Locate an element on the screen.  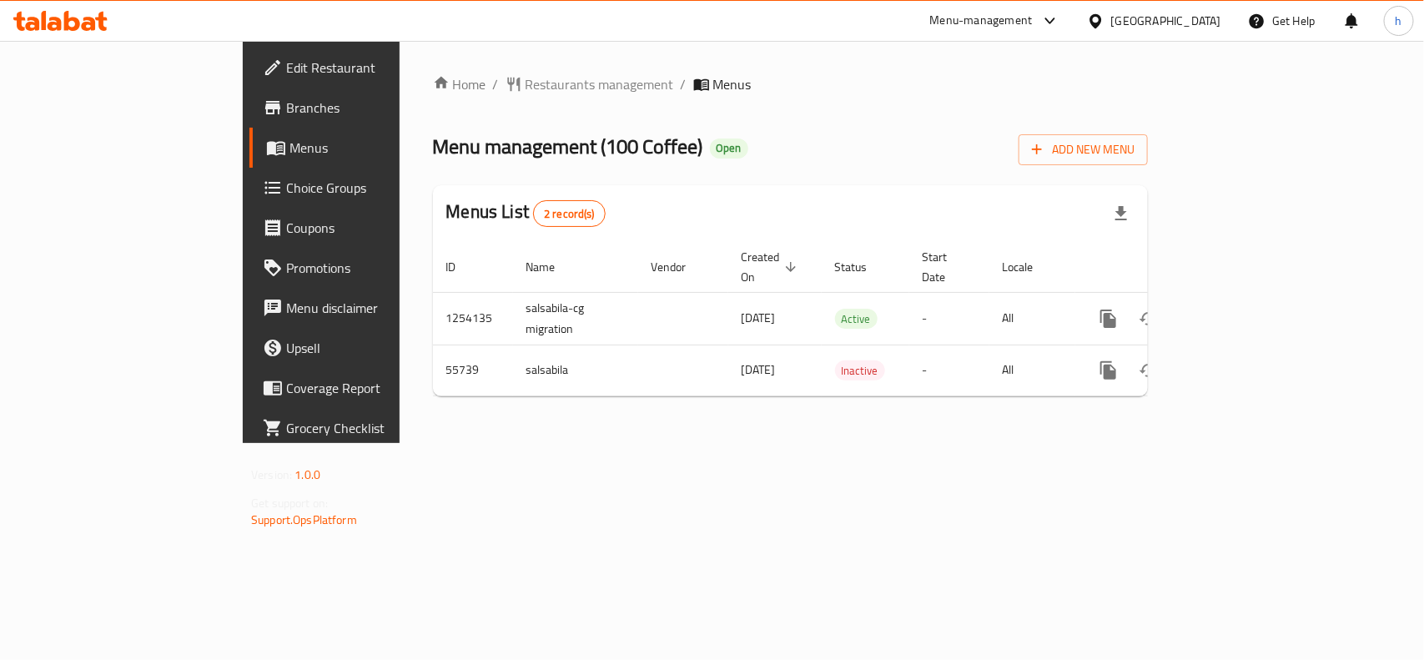
a: Coverage Report is located at coordinates (364, 388).